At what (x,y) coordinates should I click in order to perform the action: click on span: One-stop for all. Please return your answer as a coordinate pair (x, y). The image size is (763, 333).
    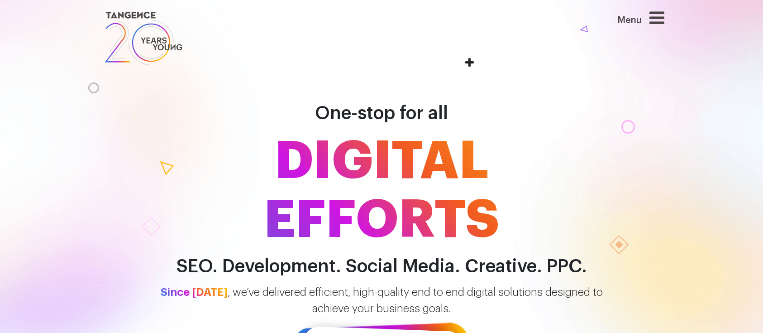
    Looking at the image, I should click on (381, 113).